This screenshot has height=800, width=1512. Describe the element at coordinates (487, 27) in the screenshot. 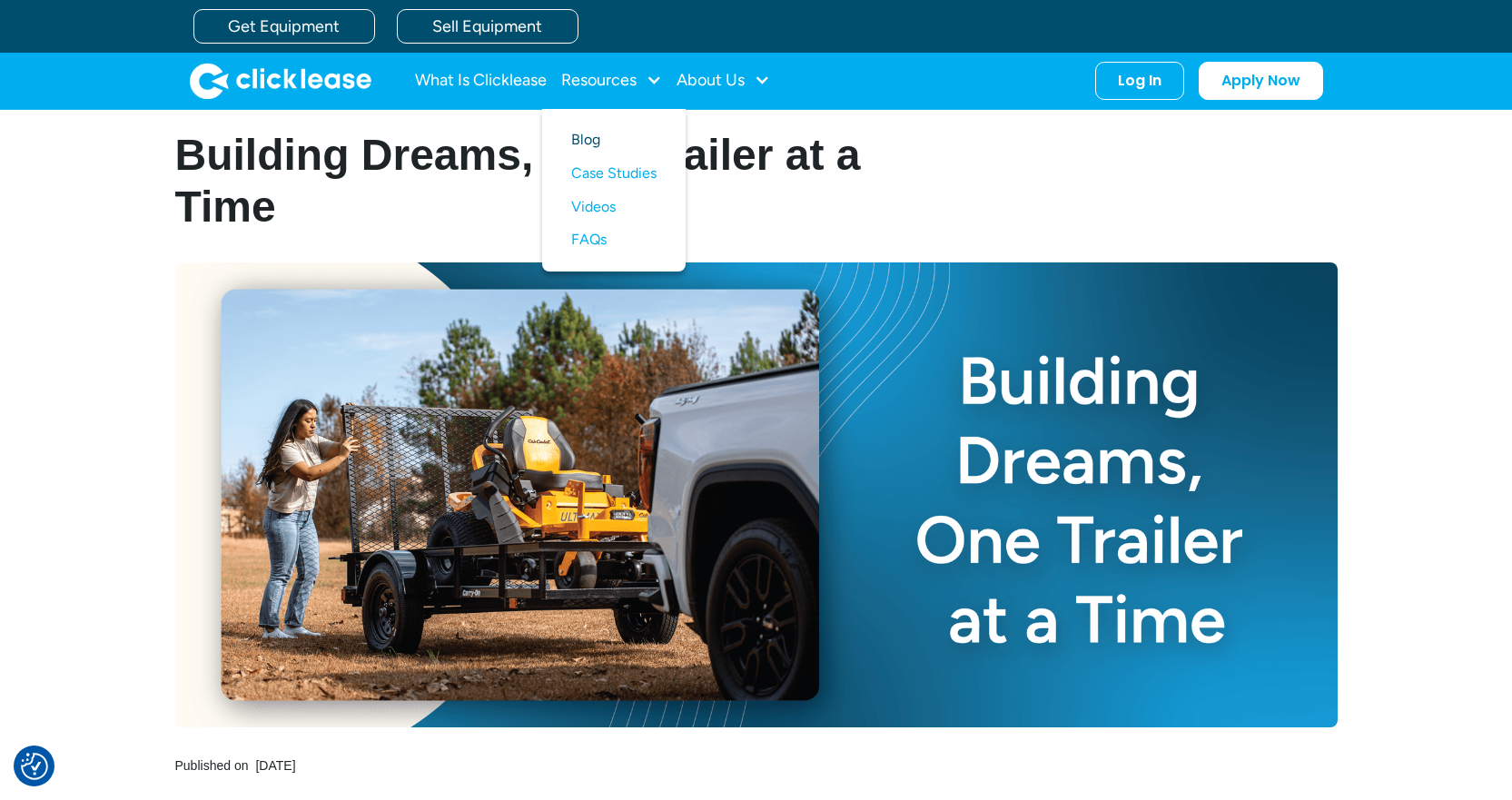

I see `a: Sell Equipment` at that location.